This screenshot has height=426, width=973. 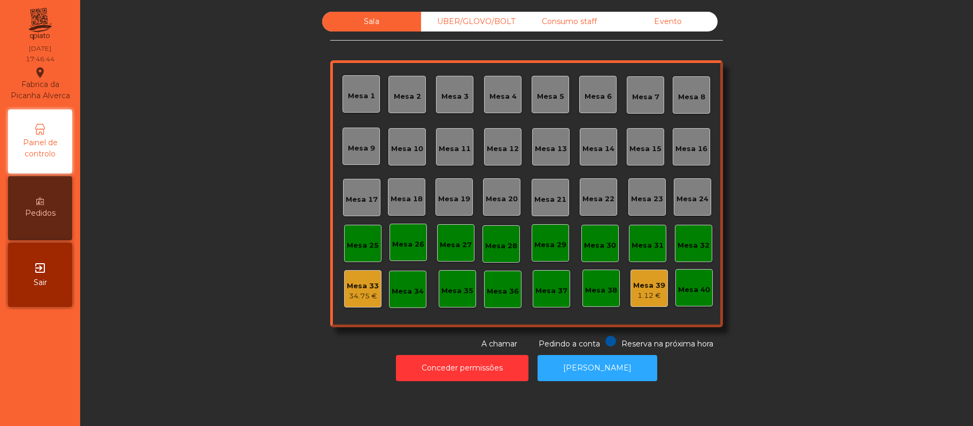 I want to click on img: qpiato, so click(x=40, y=24).